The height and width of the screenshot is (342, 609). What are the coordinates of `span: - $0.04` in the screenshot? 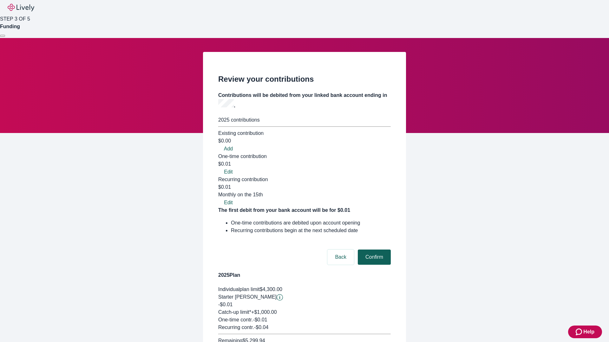 It's located at (261, 328).